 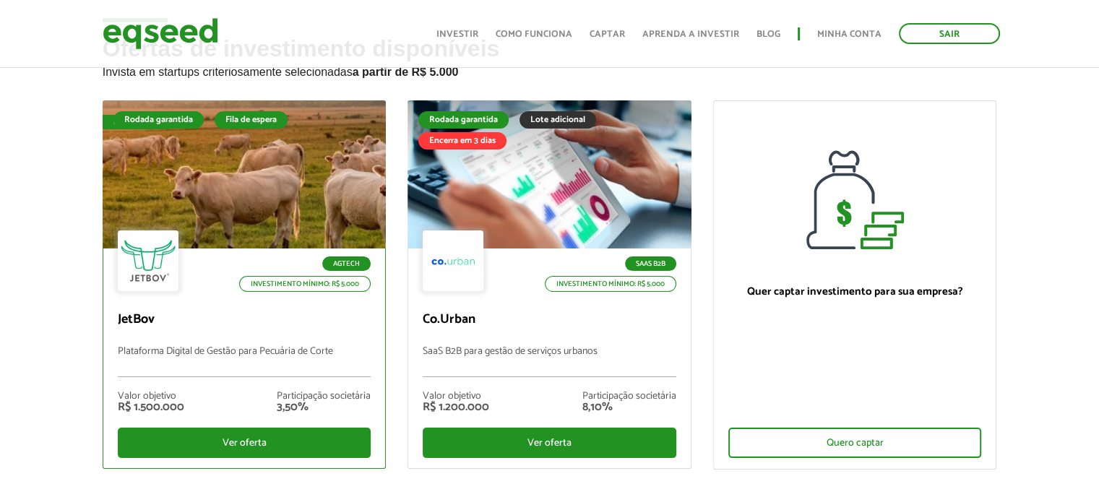 What do you see at coordinates (691, 34) in the screenshot?
I see `a: Aprenda a investir` at bounding box center [691, 34].